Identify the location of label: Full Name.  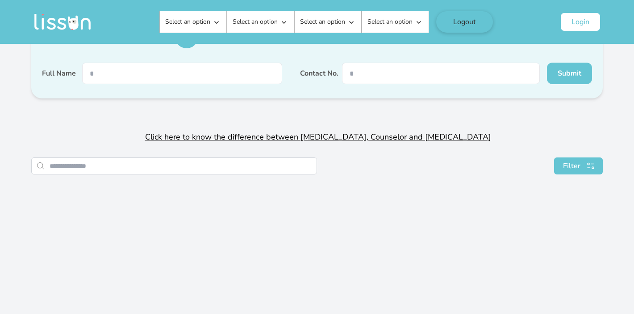
(59, 73).